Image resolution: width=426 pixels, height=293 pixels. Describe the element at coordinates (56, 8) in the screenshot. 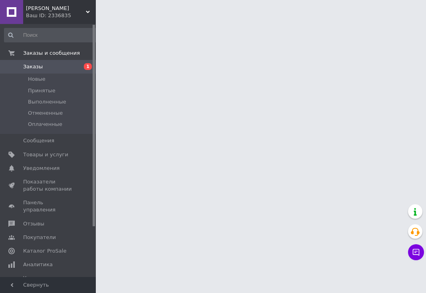

I see `span: ФОП ГАНЕВИЧ` at that location.